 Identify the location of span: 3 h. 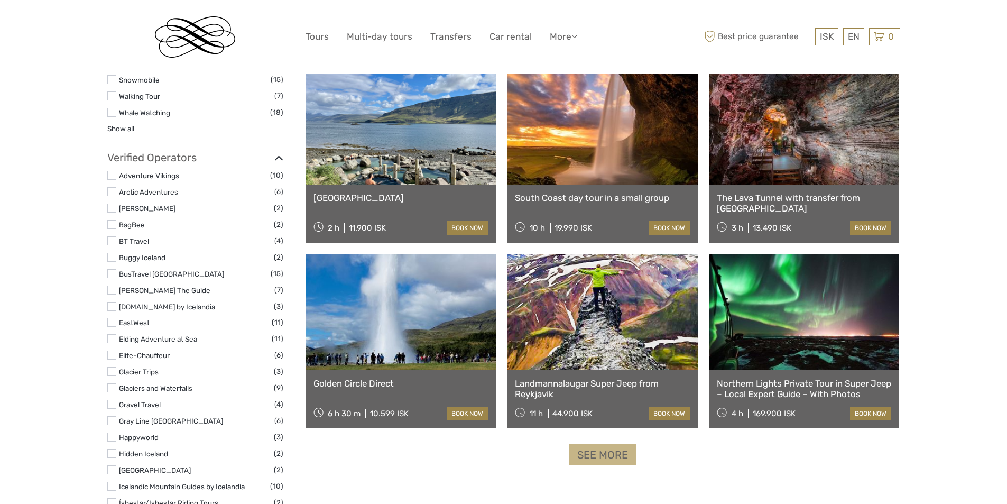
(737, 228).